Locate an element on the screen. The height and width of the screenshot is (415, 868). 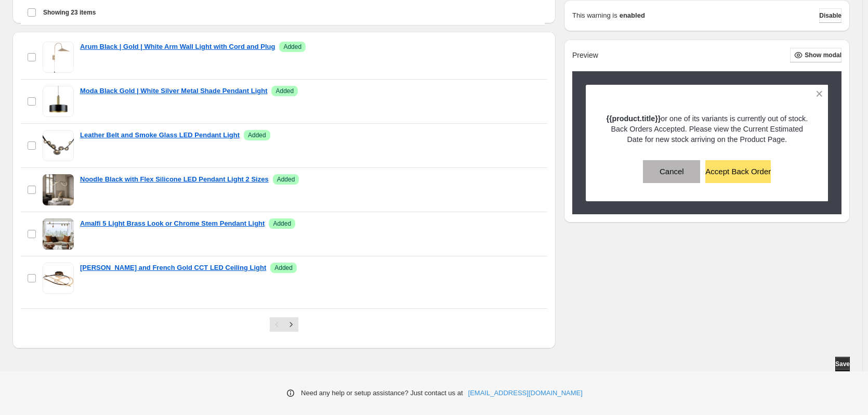
button: Disable is located at coordinates (830, 16).